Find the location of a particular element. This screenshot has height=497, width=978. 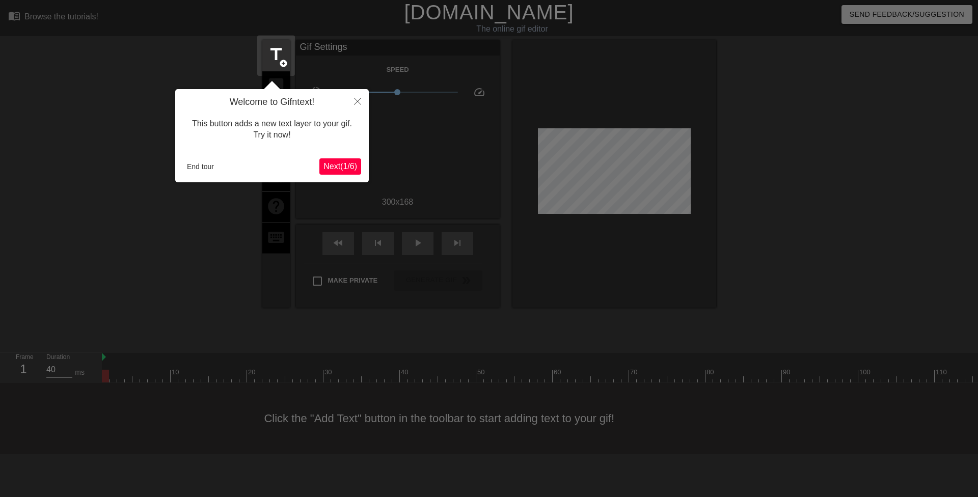

div: This button adds a new text layer to your gif. Try it now! is located at coordinates (272, 129).